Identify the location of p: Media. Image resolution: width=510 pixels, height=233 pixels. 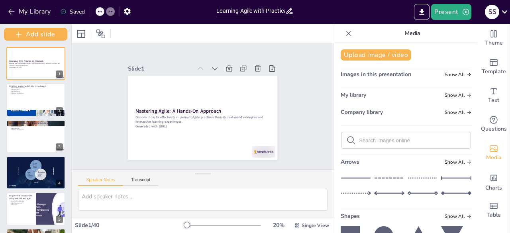
(413, 34).